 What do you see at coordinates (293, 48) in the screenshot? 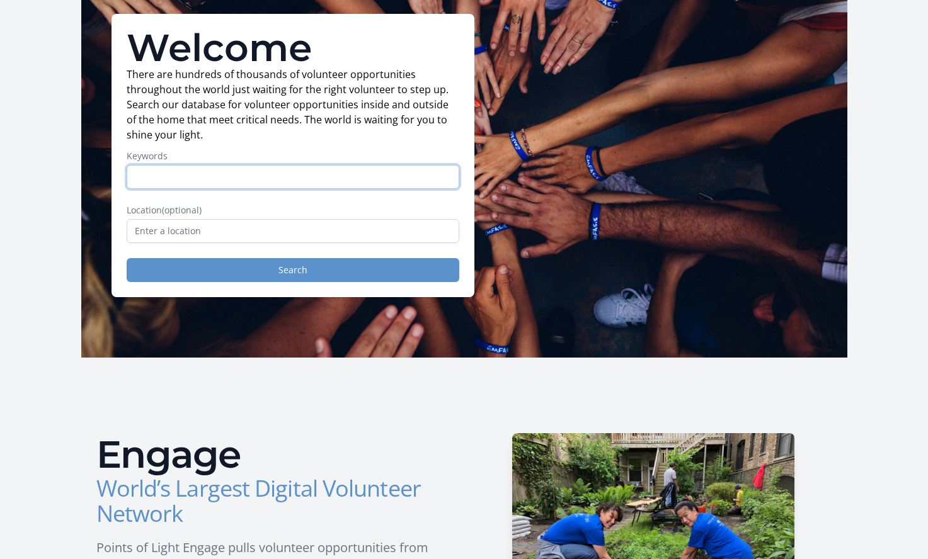
I see `h1: Welcome` at bounding box center [293, 48].